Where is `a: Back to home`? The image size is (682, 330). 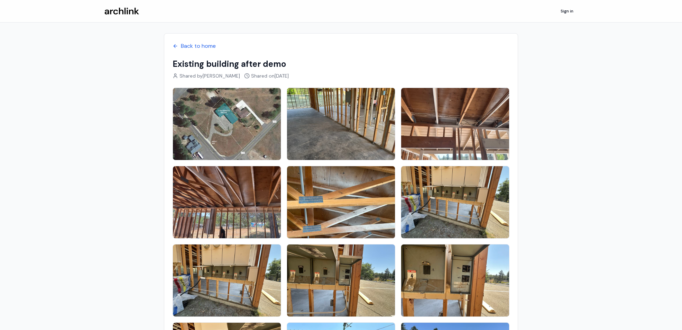
a: Back to home is located at coordinates (341, 46).